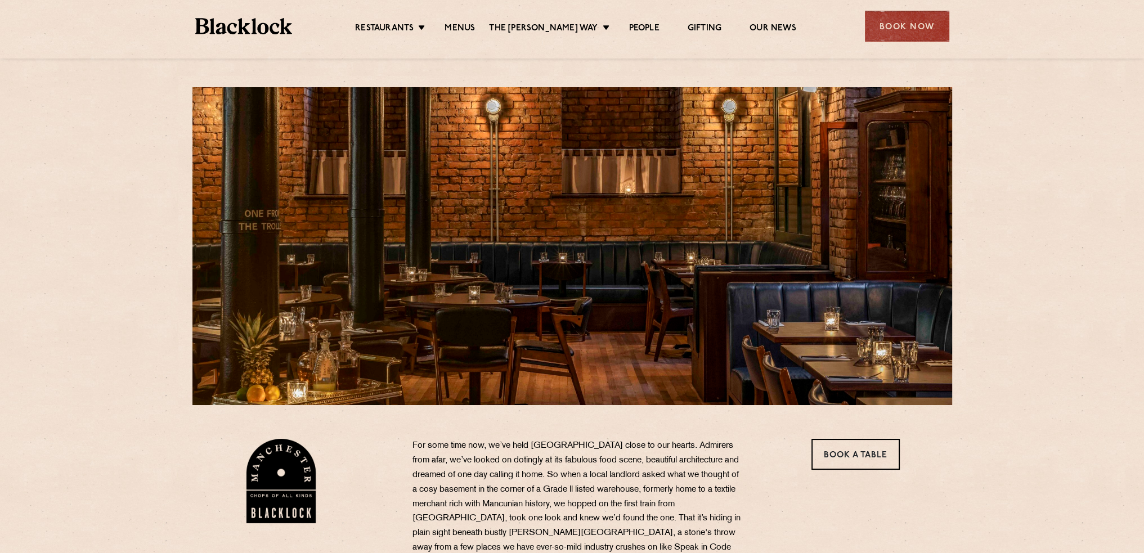 This screenshot has height=553, width=1144. Describe the element at coordinates (704, 29) in the screenshot. I see `a: Gifting` at that location.